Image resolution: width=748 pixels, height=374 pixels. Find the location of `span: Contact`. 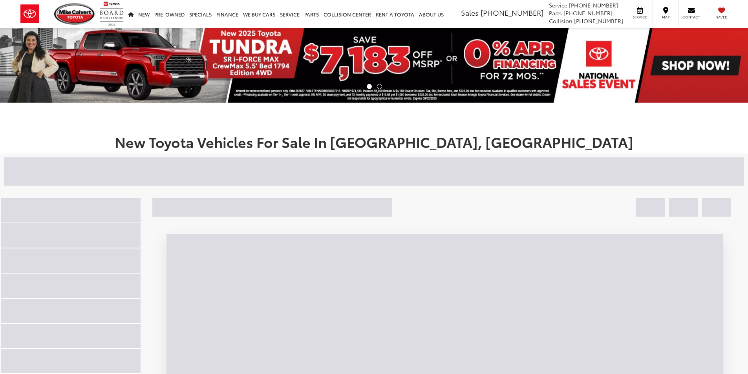

span: Contact is located at coordinates (691, 17).